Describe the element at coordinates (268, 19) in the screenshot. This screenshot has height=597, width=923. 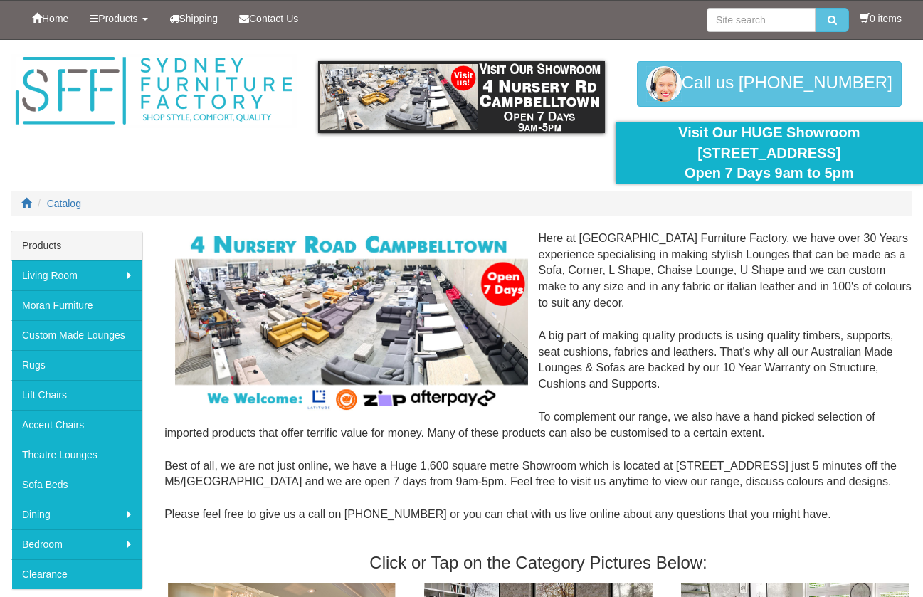
I see `a: Contact Us` at that location.